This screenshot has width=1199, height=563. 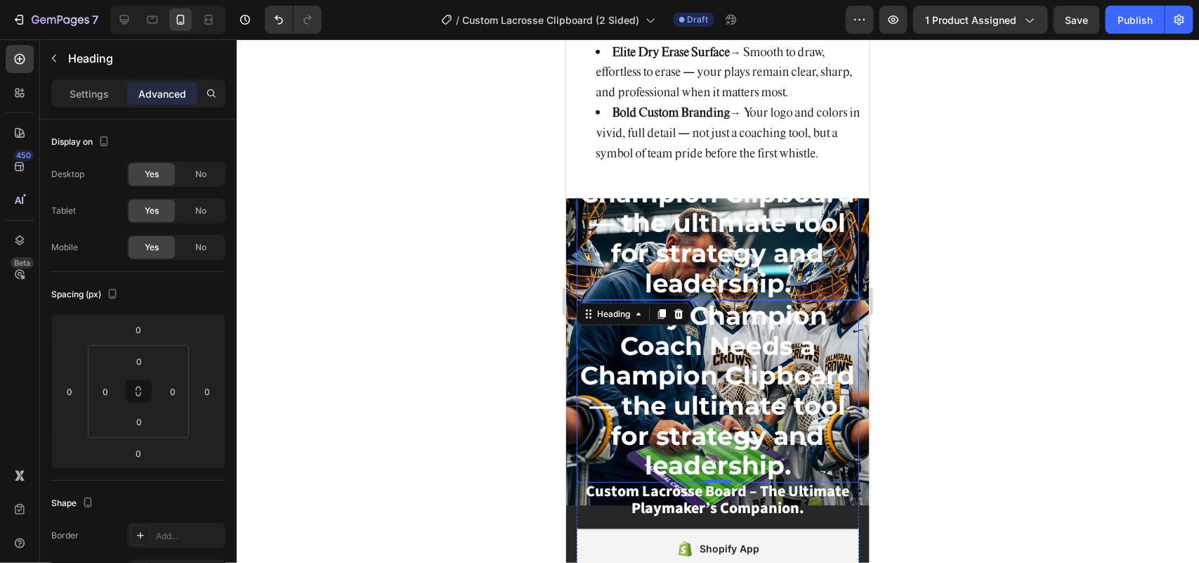 I want to click on div: Spacing (px), so click(x=86, y=294).